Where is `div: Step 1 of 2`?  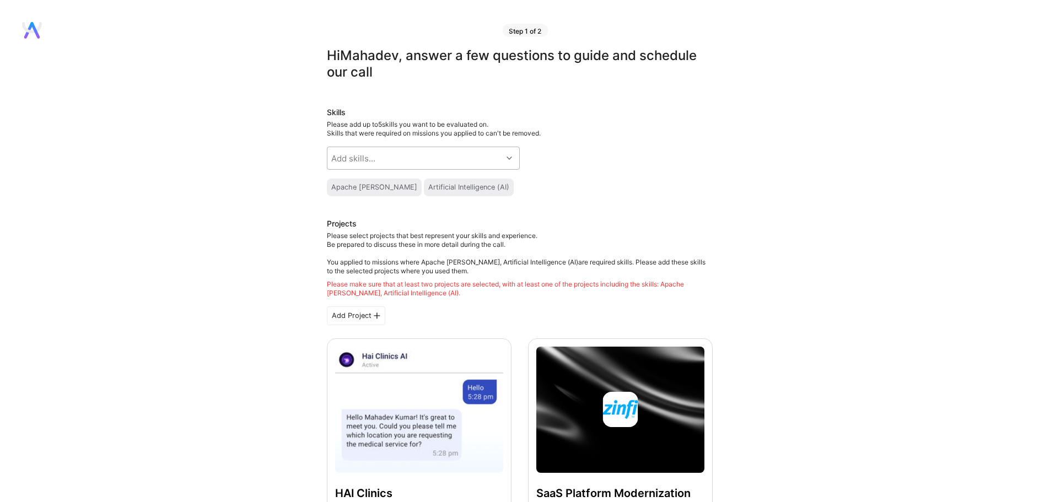
div: Step 1 of 2 is located at coordinates (525, 30).